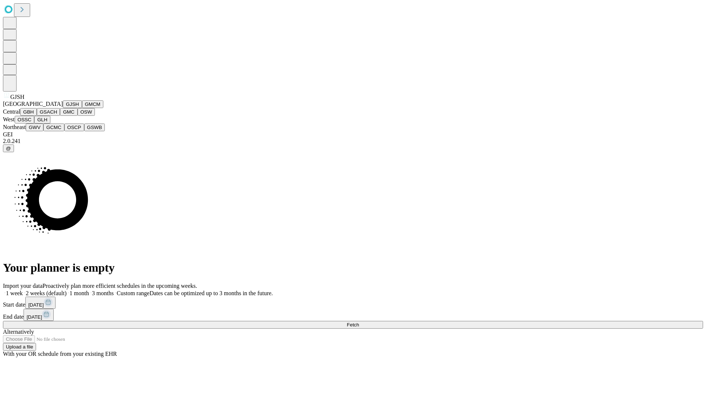 The height and width of the screenshot is (397, 706). Describe the element at coordinates (72, 104) in the screenshot. I see `button: GJSH` at that location.